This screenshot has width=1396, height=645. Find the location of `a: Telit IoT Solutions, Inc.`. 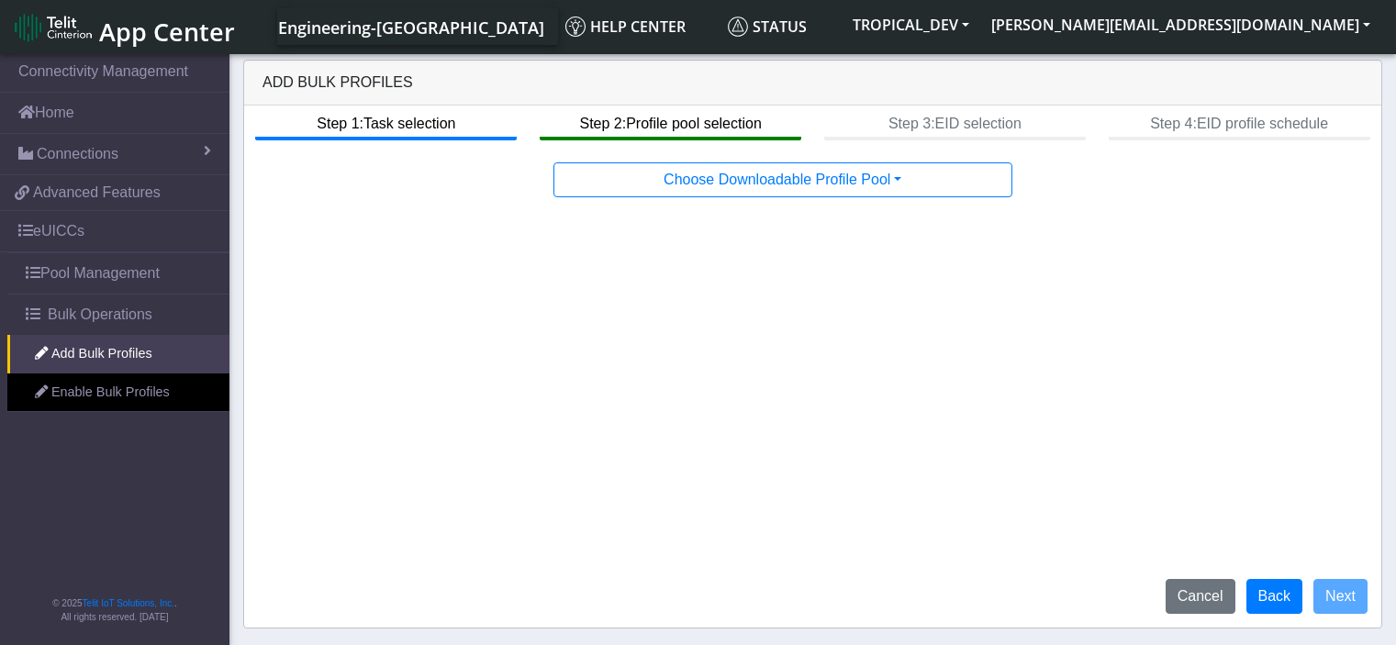

a: Telit IoT Solutions, Inc. is located at coordinates (129, 603).